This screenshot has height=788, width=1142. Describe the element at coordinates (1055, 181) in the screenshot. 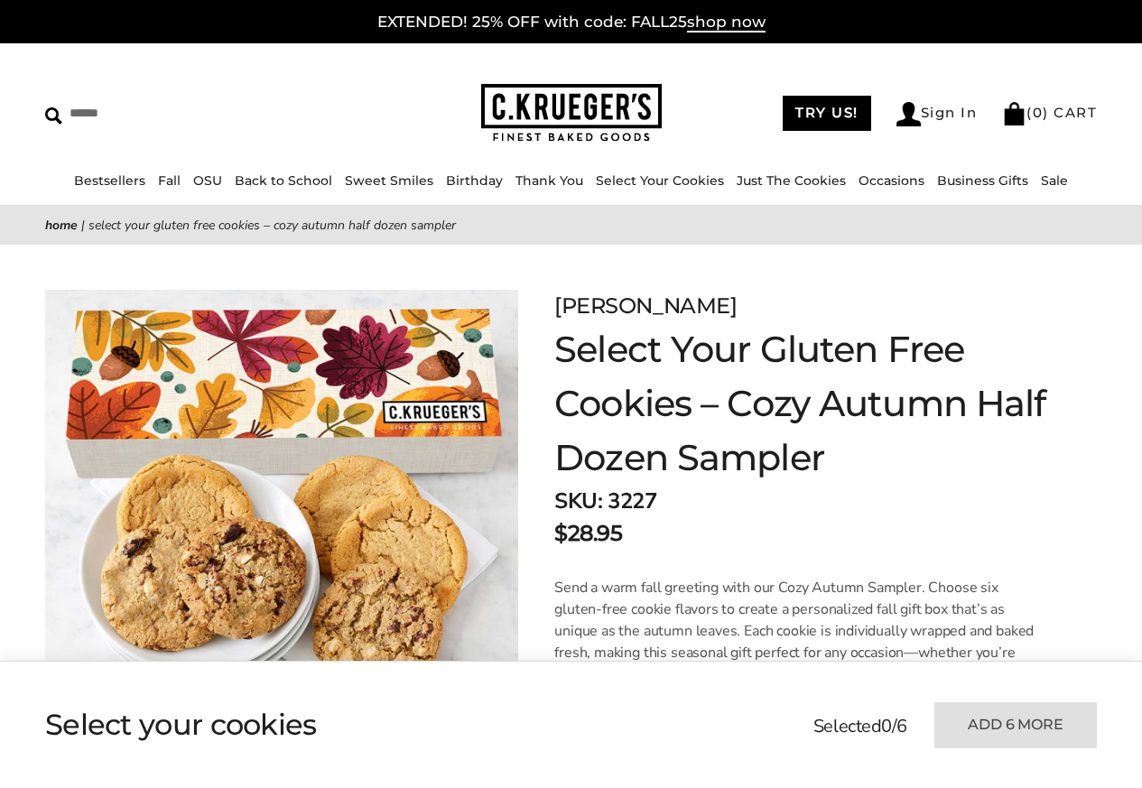

I see `a: Sale` at that location.